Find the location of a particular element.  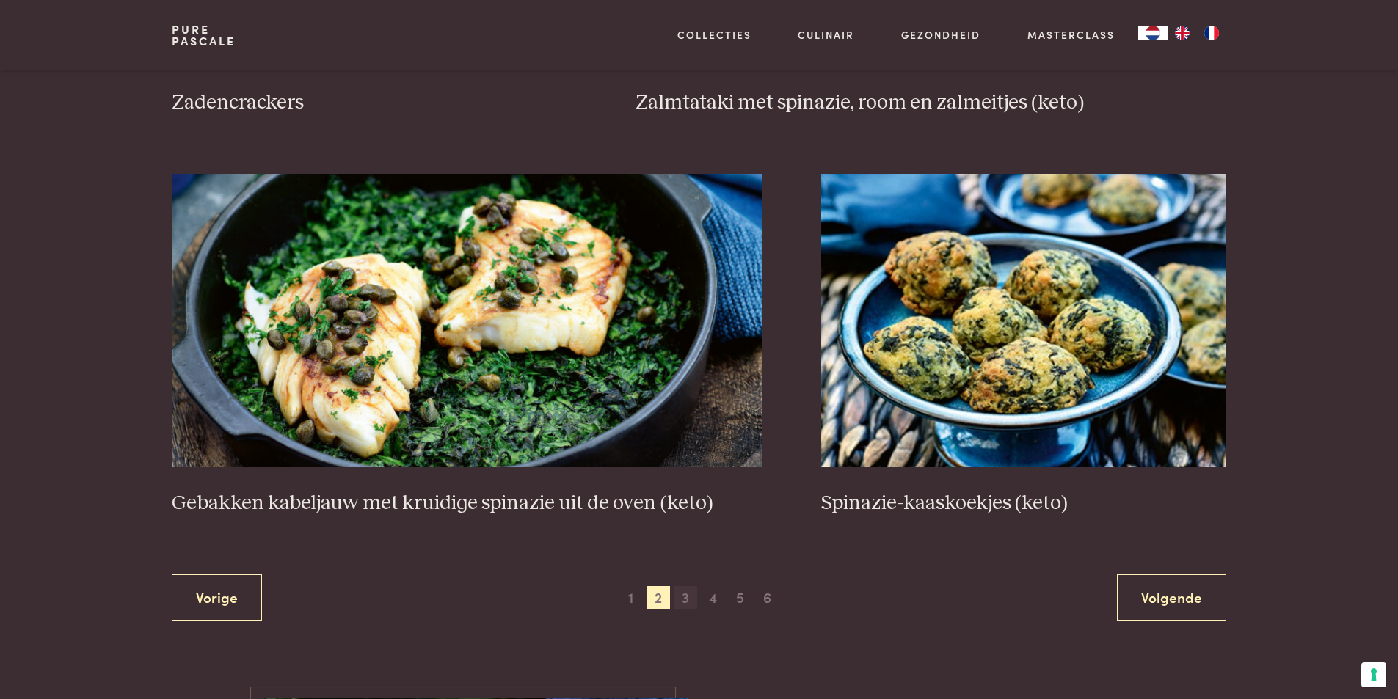

a: Gezondheid is located at coordinates (941, 34).